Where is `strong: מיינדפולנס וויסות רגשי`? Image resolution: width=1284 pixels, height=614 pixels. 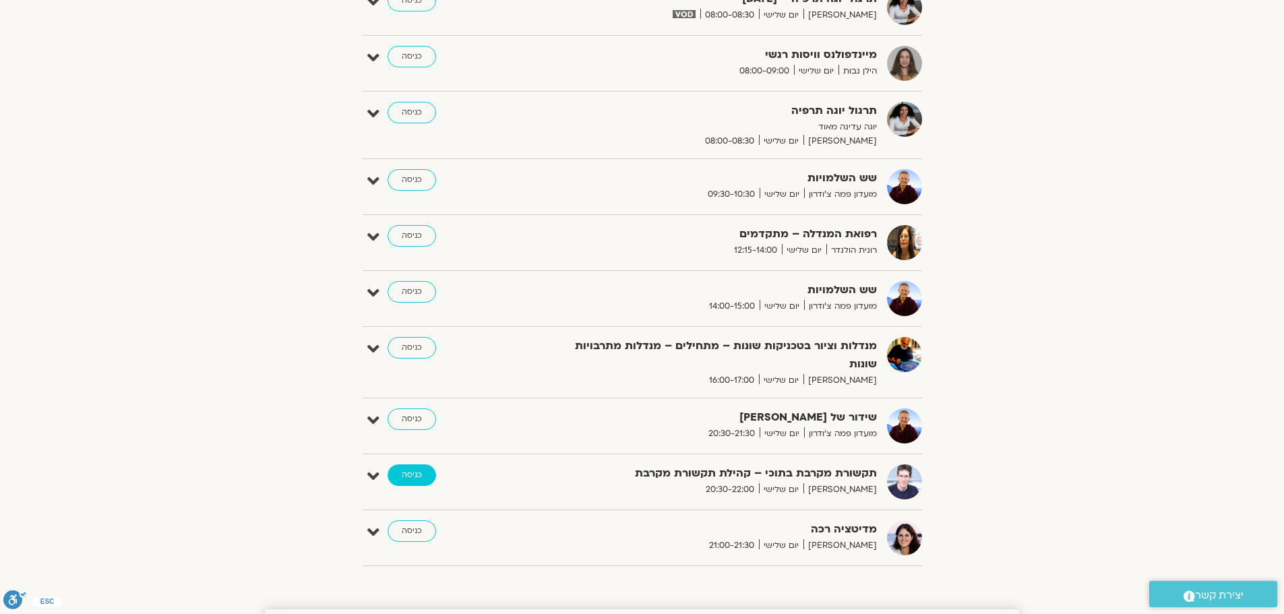
strong: מיינדפולנס וויסות רגשי is located at coordinates (712, 55).